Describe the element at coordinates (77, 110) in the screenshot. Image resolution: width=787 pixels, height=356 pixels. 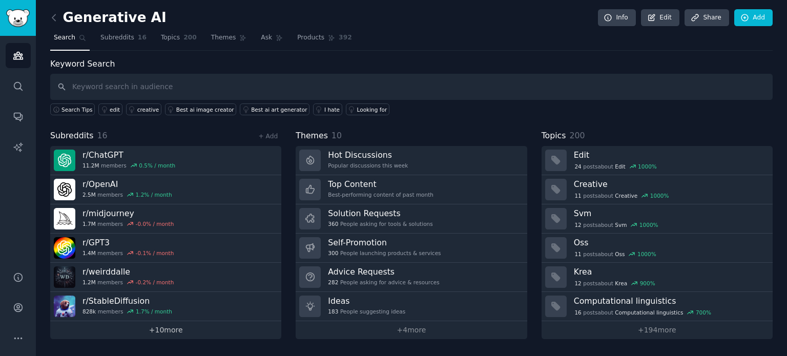
I see `span: Search Tips` at that location.